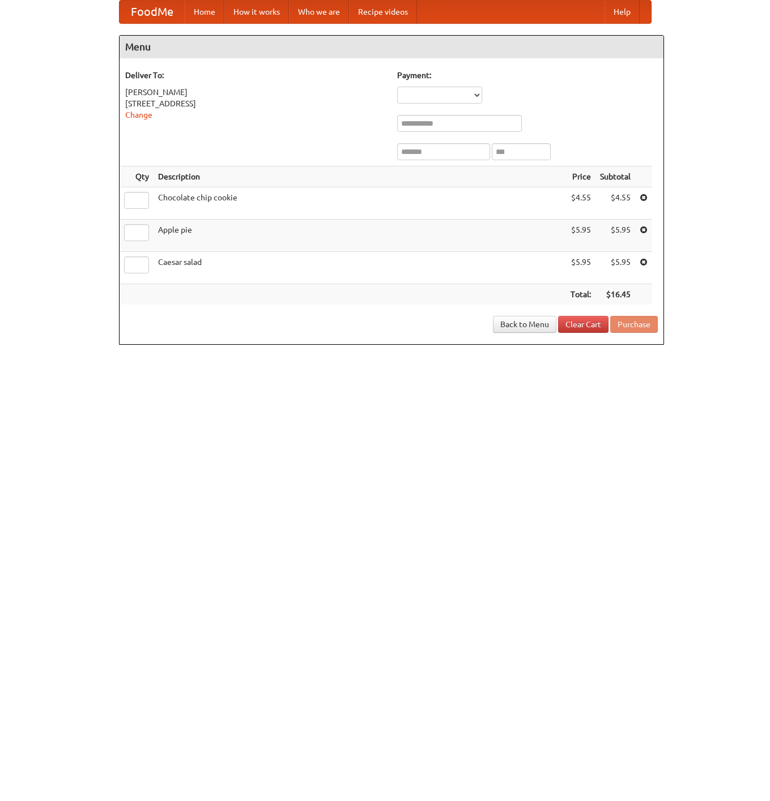  What do you see at coordinates (391, 47) in the screenshot?
I see `h4: Menu` at bounding box center [391, 47].